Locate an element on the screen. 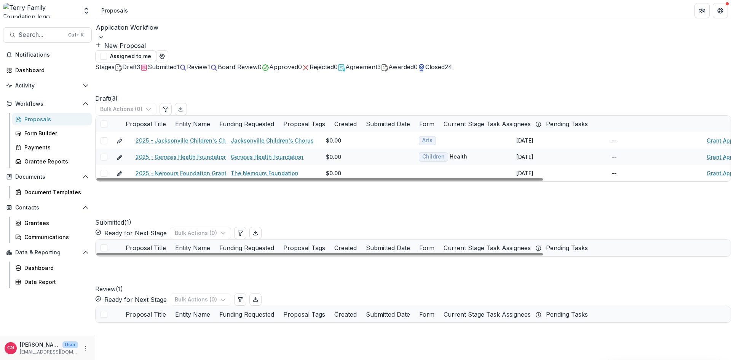  span: 24 is located at coordinates (448, 67).